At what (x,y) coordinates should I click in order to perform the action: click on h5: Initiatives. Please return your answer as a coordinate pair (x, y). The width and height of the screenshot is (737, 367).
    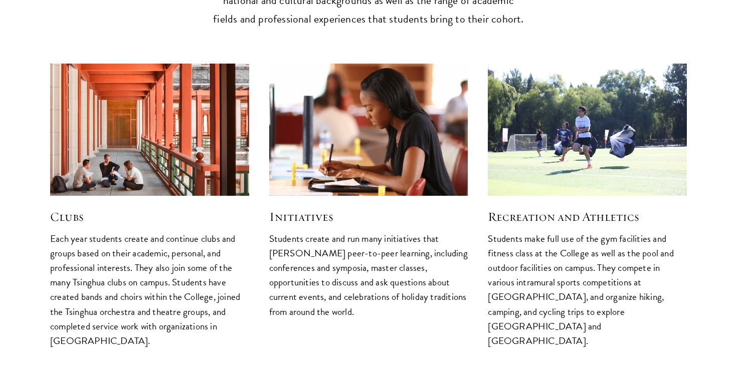
    Looking at the image, I should click on (369, 217).